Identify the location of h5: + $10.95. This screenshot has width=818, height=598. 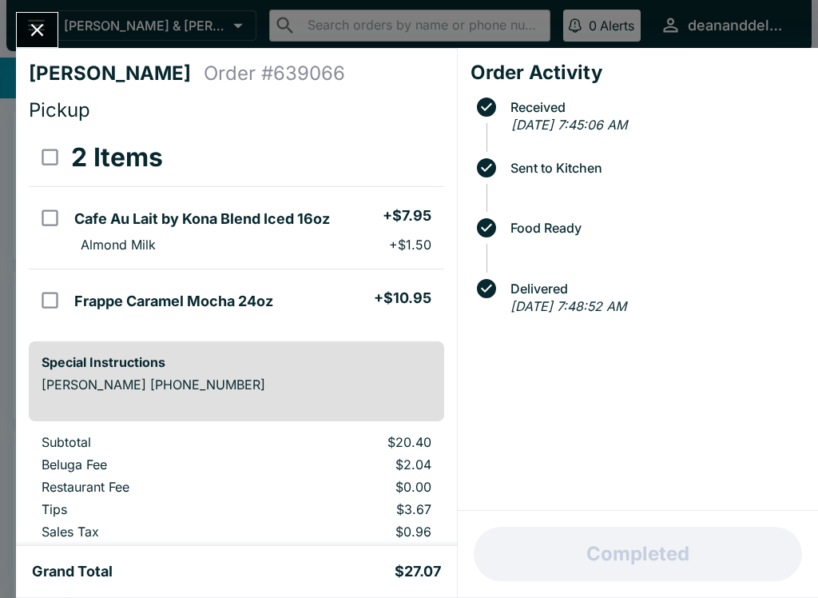
(403, 298).